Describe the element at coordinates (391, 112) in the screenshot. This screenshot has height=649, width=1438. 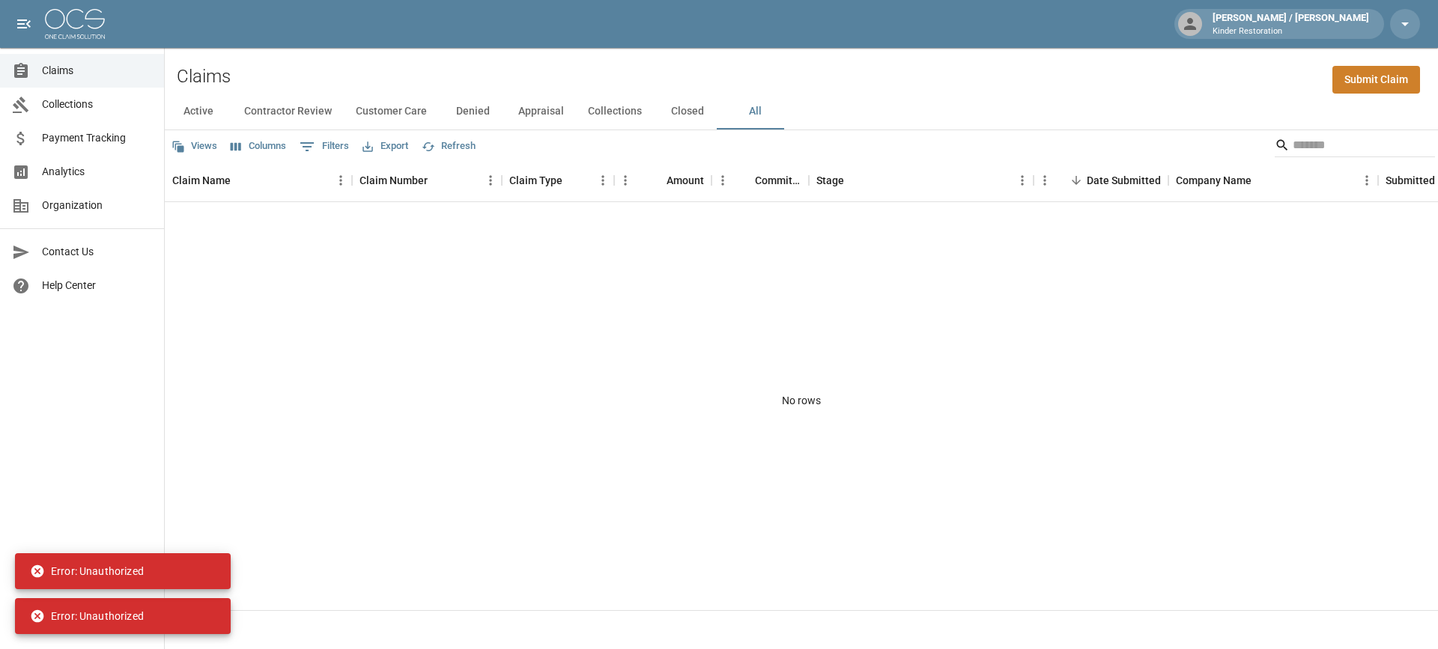
I see `button: Customer Care` at that location.